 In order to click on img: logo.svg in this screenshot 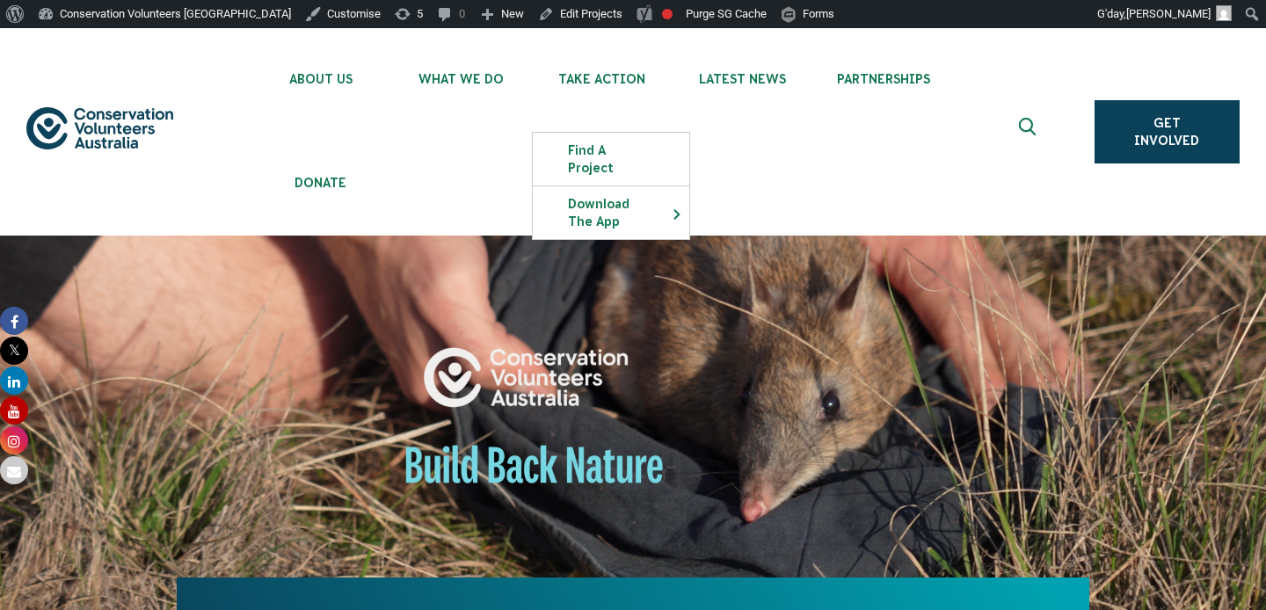, I will do `click(99, 128)`.